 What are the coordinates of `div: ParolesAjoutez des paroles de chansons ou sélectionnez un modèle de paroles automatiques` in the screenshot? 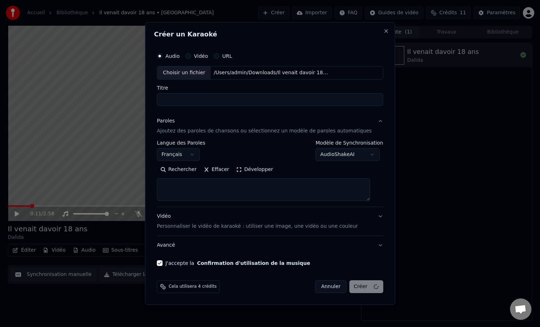 It's located at (270, 174).